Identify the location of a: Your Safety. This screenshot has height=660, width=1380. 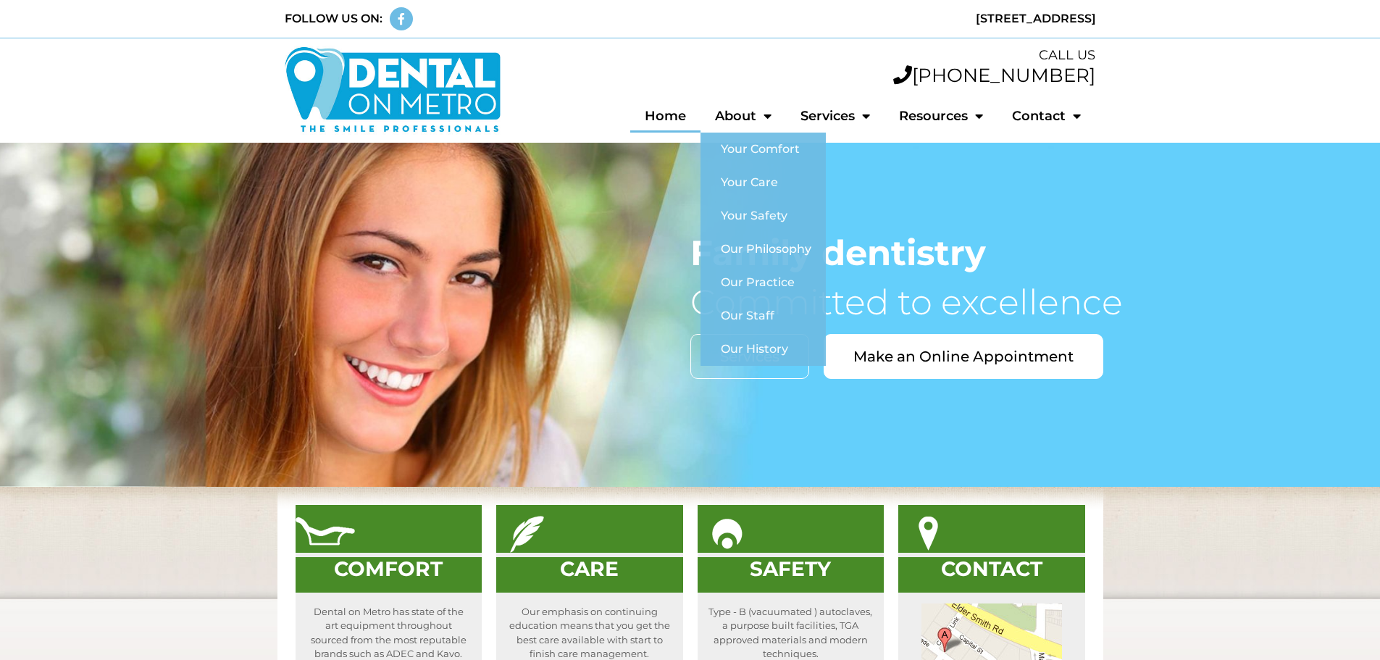
(763, 216).